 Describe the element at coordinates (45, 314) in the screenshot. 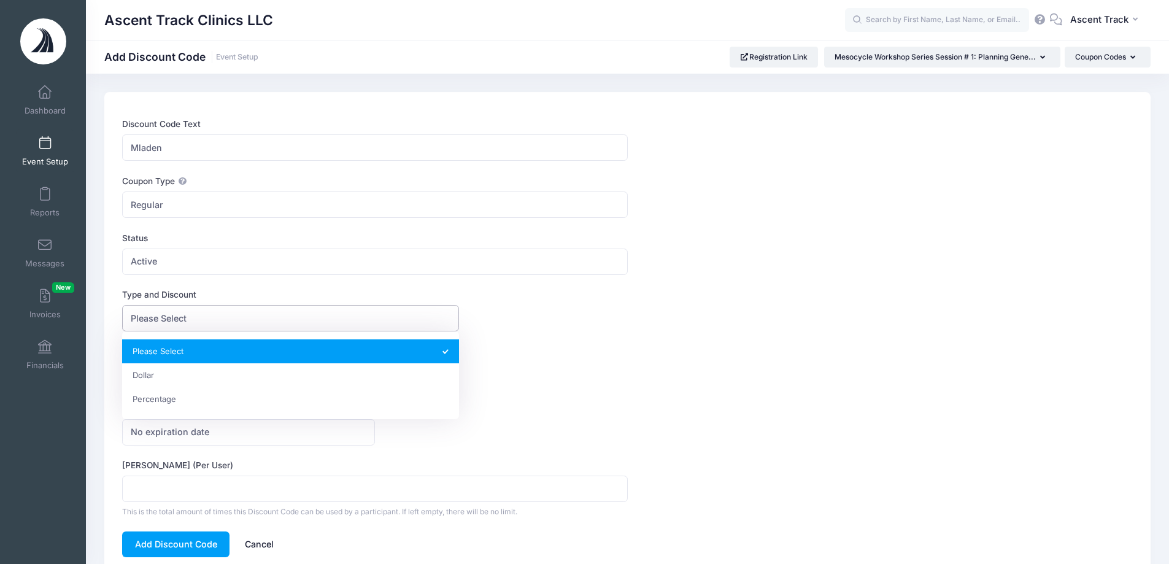

I see `span: Invoices` at that location.